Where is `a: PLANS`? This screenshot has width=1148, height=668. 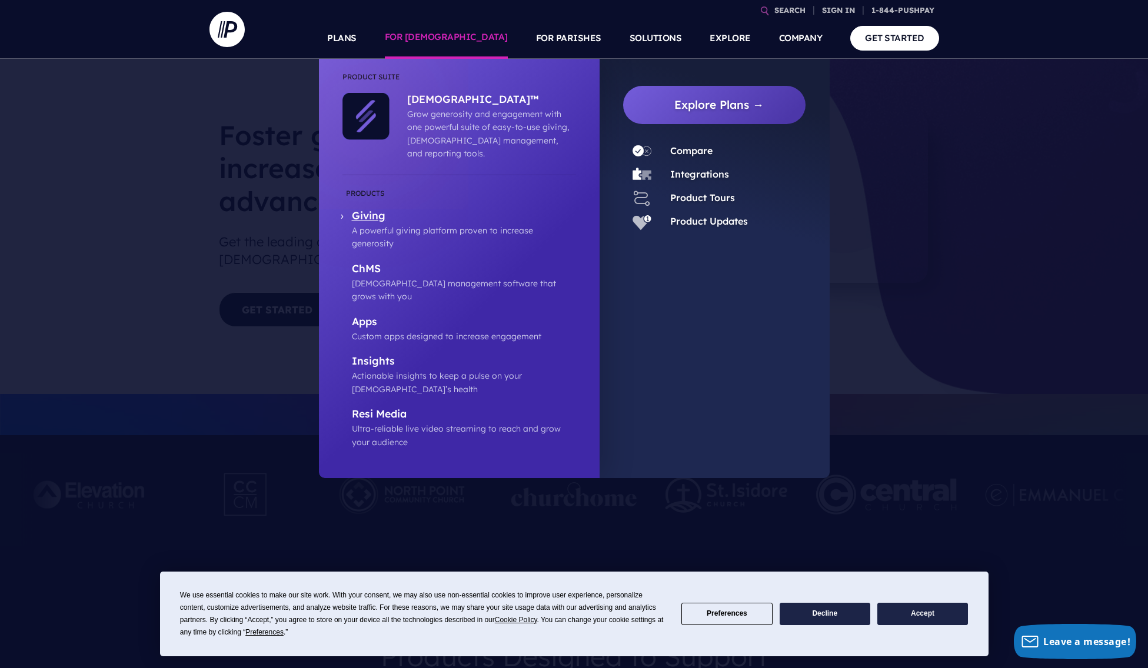 a: PLANS is located at coordinates (342, 38).